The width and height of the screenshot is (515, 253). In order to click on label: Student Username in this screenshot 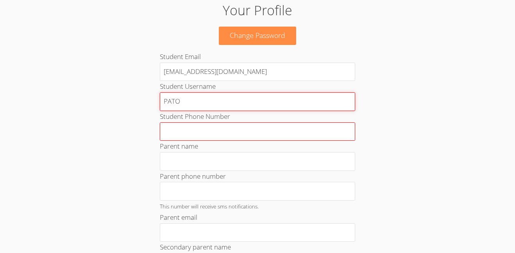, I will do `click(188, 86)`.